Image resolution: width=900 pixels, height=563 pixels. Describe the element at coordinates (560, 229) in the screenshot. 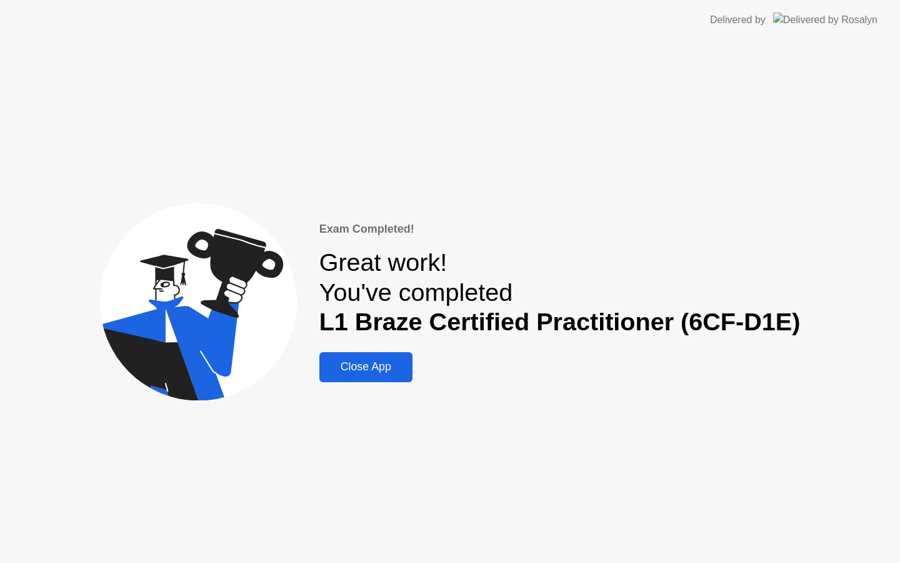

I see `div: Exam Completed!` at that location.